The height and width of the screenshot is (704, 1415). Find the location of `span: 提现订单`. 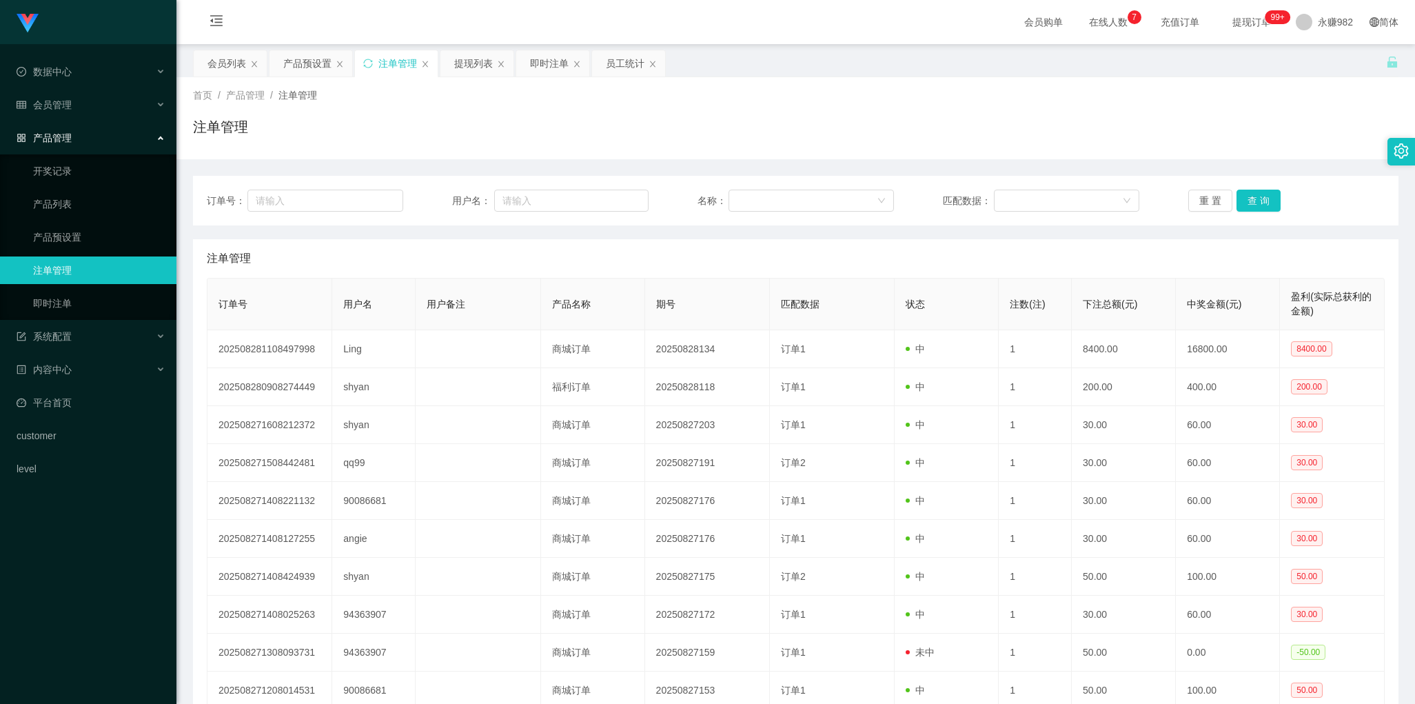

span: 提现订单 is located at coordinates (1252, 22).